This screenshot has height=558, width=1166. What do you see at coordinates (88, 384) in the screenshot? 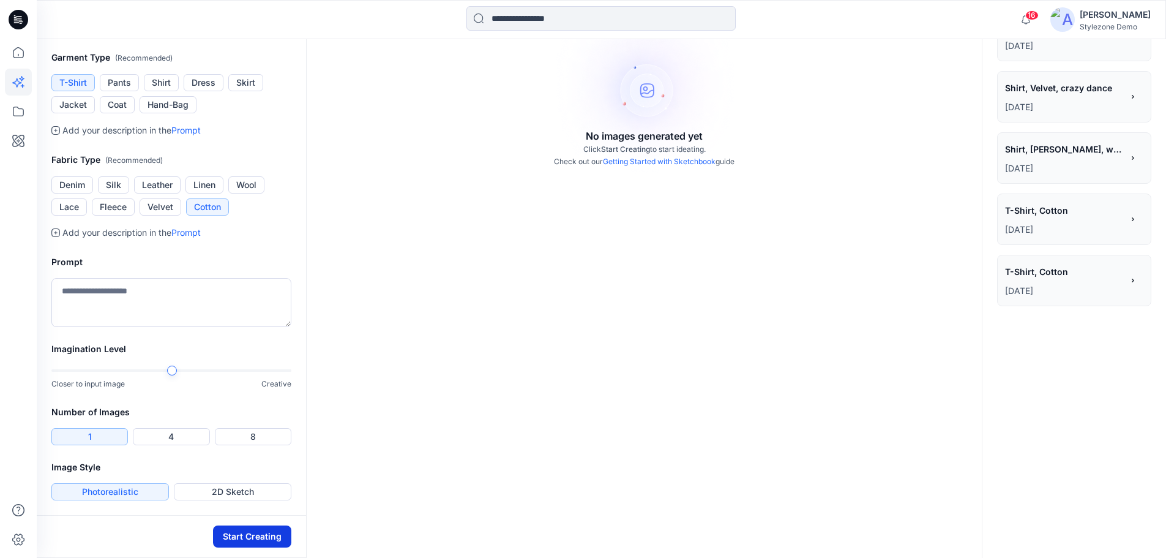
I see `p: Closer to input image` at bounding box center [88, 384].